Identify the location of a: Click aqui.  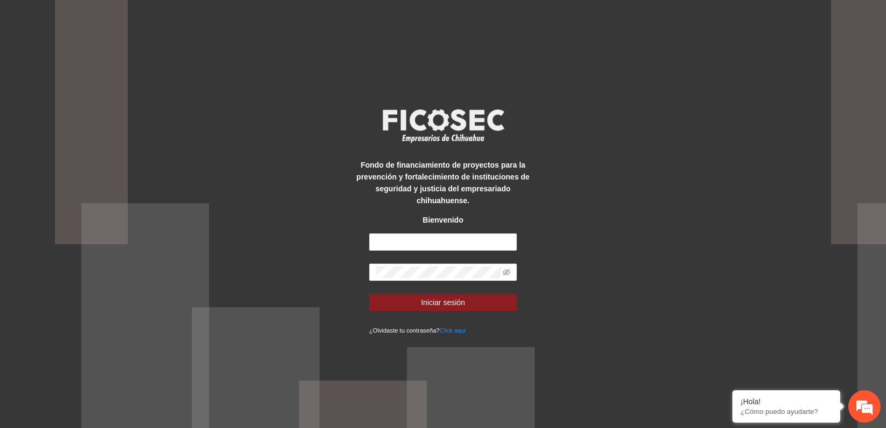
(453, 330).